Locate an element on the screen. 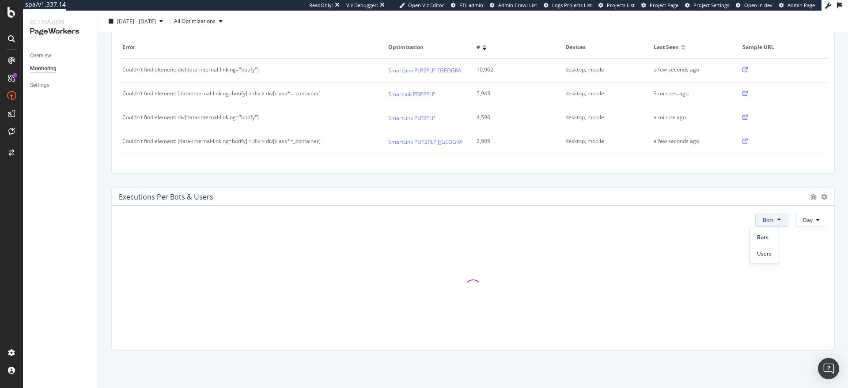  a: Project Page is located at coordinates (660, 5).